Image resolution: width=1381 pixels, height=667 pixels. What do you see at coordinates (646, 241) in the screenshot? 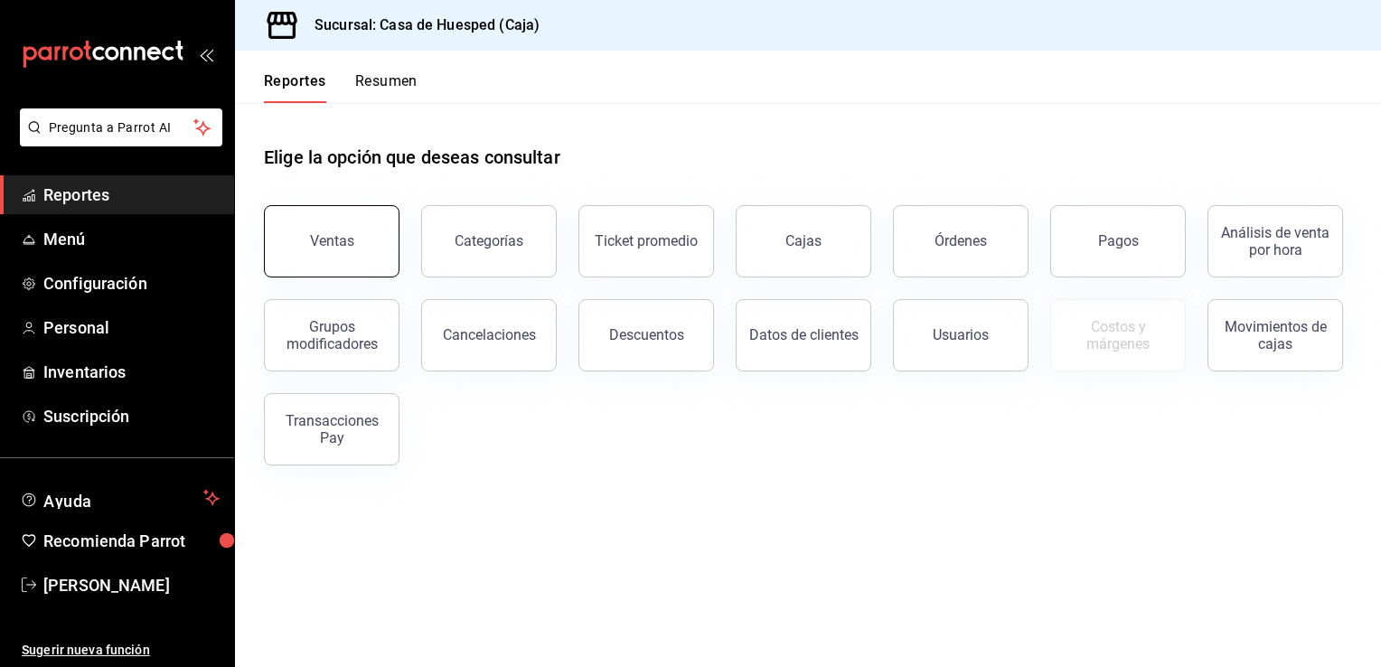
I see `button: Ticket promedio` at bounding box center [646, 241].